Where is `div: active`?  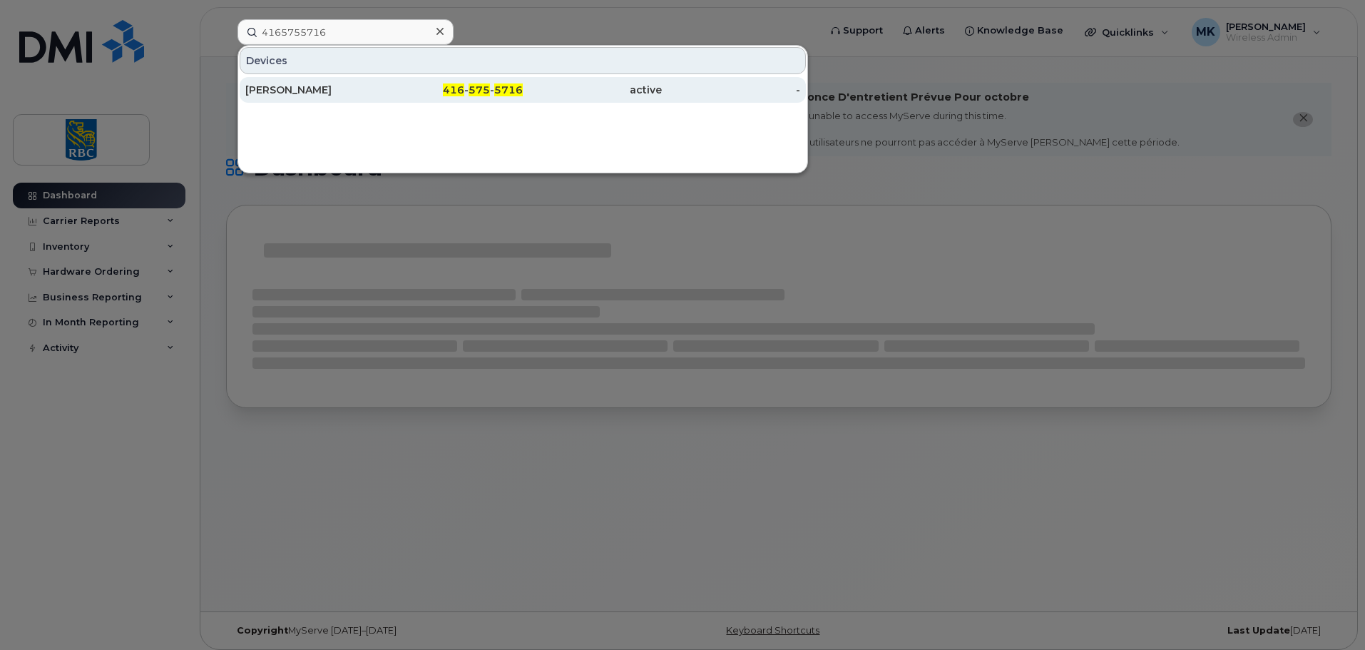
div: active is located at coordinates (592, 90).